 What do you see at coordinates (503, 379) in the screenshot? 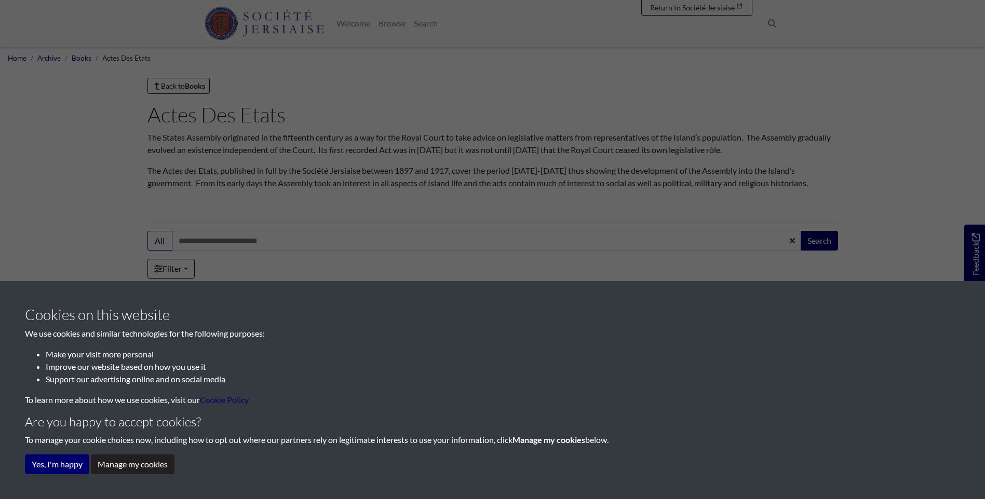
I see `li: Support our advertising online and on social media` at bounding box center [503, 379].